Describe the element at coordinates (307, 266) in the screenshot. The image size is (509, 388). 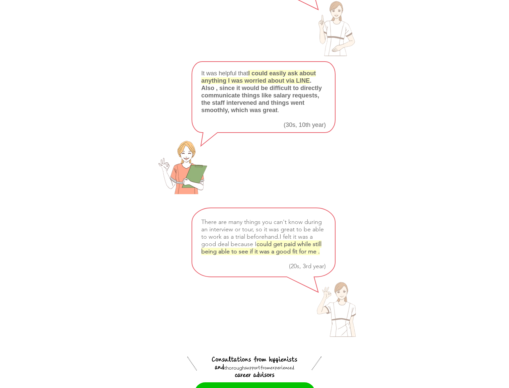
I see `font: (20s, 3rd year)` at that location.